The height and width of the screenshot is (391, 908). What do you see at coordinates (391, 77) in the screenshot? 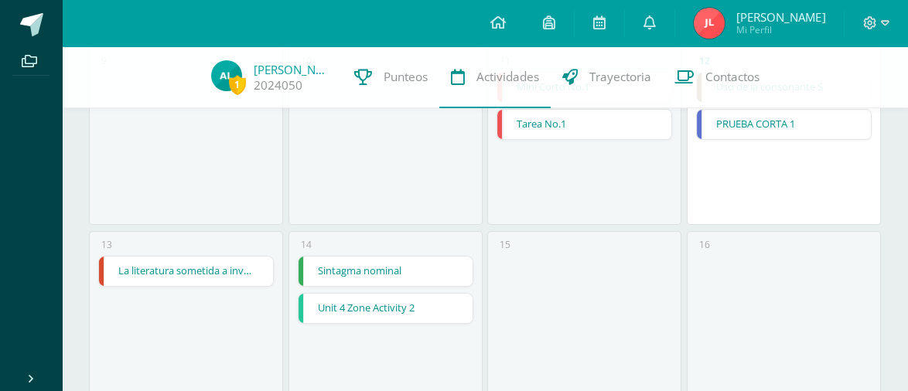
I see `a: Punteos` at bounding box center [391, 77].